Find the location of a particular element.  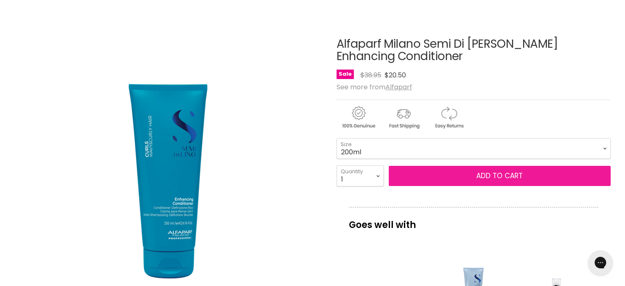

span: Sale is located at coordinates (345, 74).